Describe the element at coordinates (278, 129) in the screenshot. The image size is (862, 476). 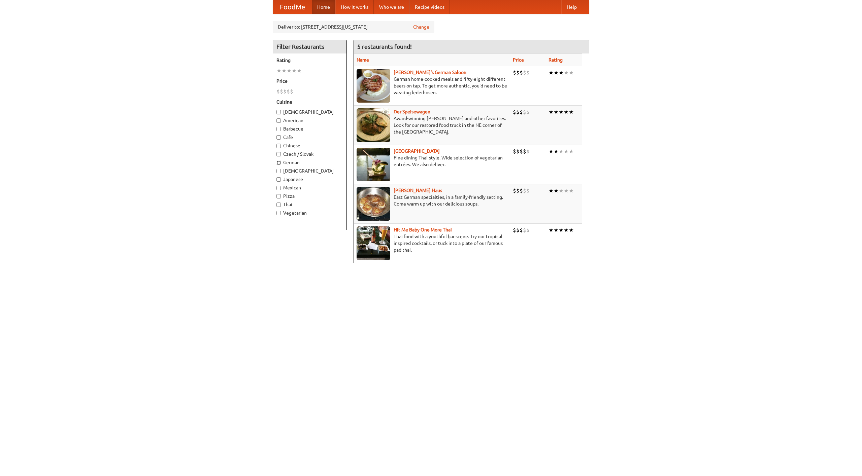
I see `input: Barbecue` at that location.